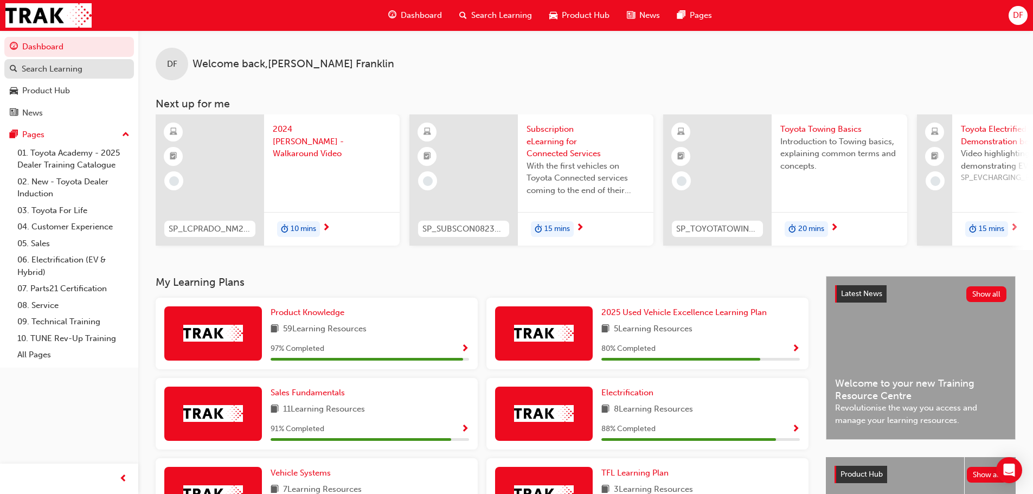 The image size is (1033, 494). I want to click on span: Welcome to your new Training Resource Centre, so click(920, 389).